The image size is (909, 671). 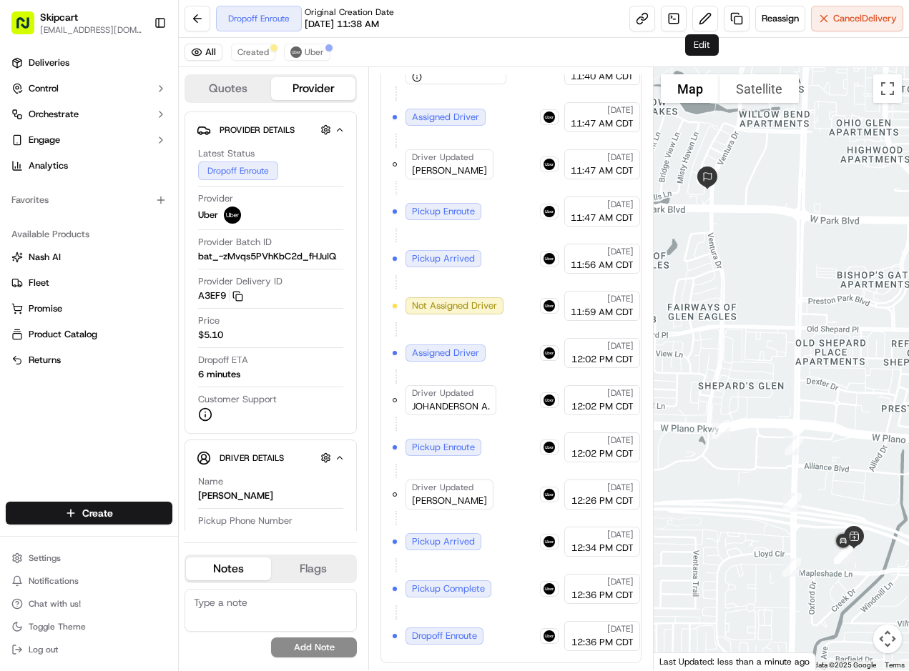 What do you see at coordinates (208, 215) in the screenshot?
I see `span: Uber` at bounding box center [208, 215].